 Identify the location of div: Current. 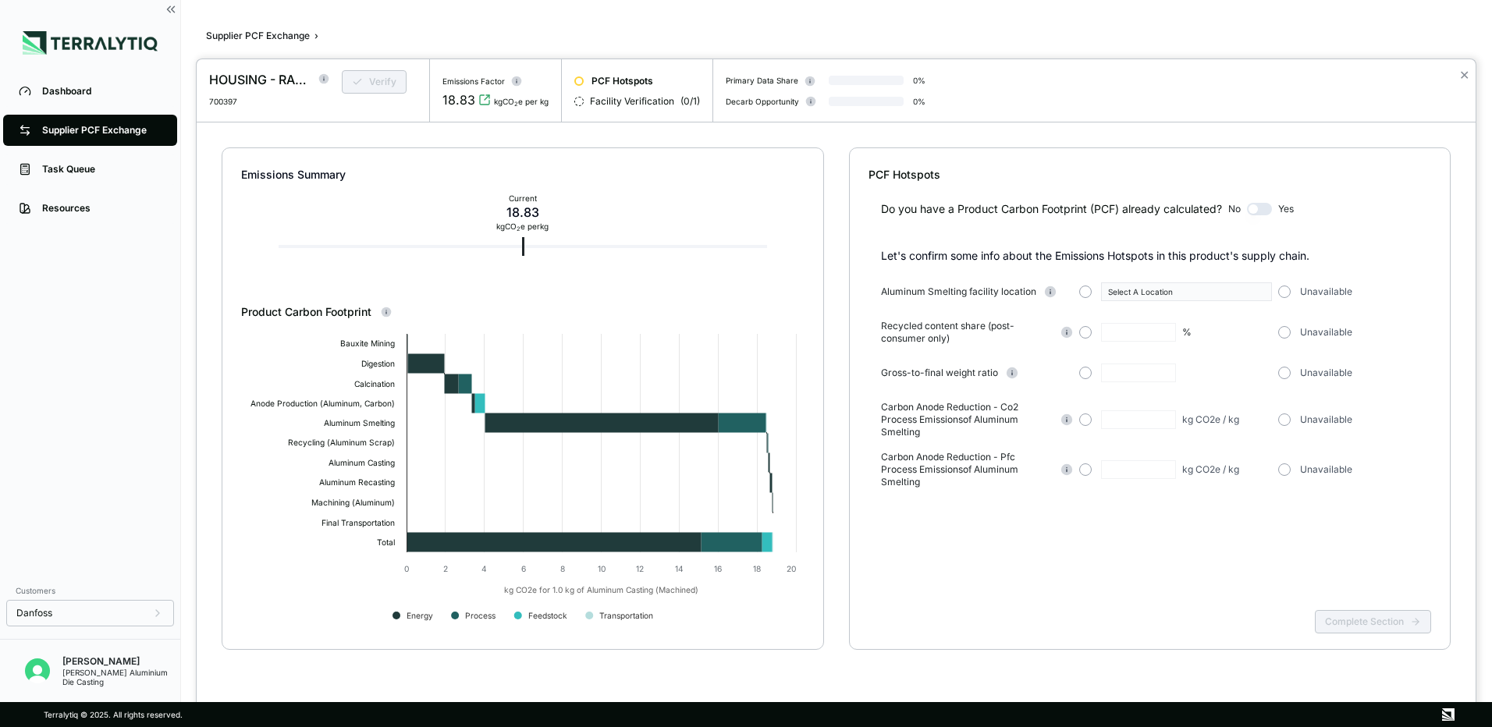
(522, 198).